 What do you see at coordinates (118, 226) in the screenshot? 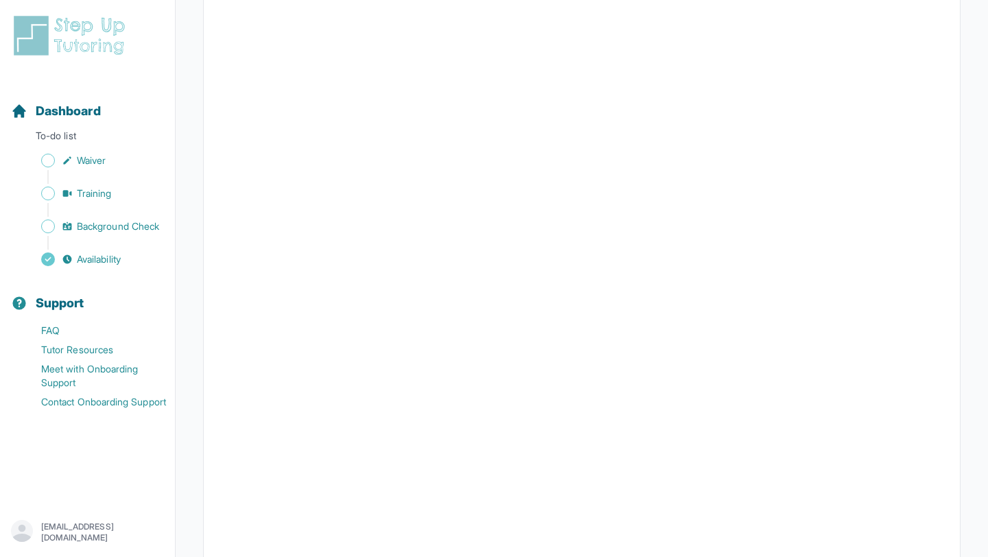
I see `span: Background Check` at bounding box center [118, 226].